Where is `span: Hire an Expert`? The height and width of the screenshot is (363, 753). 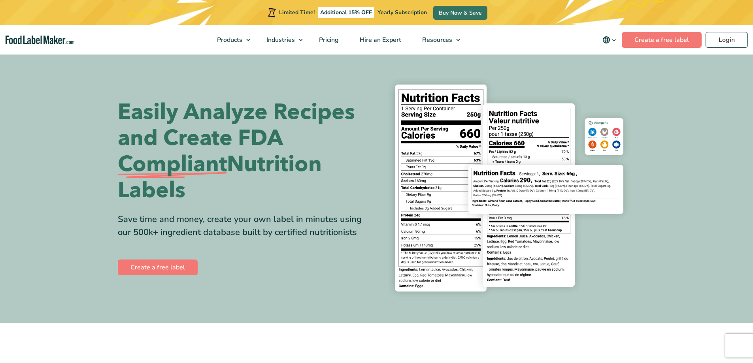
span: Hire an Expert is located at coordinates (380, 40).